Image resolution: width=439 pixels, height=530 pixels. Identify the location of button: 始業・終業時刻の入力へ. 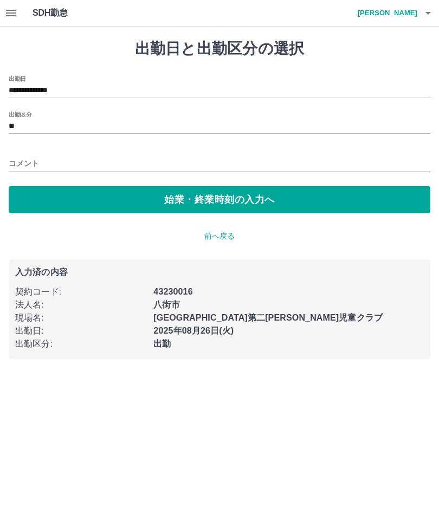
(220, 200).